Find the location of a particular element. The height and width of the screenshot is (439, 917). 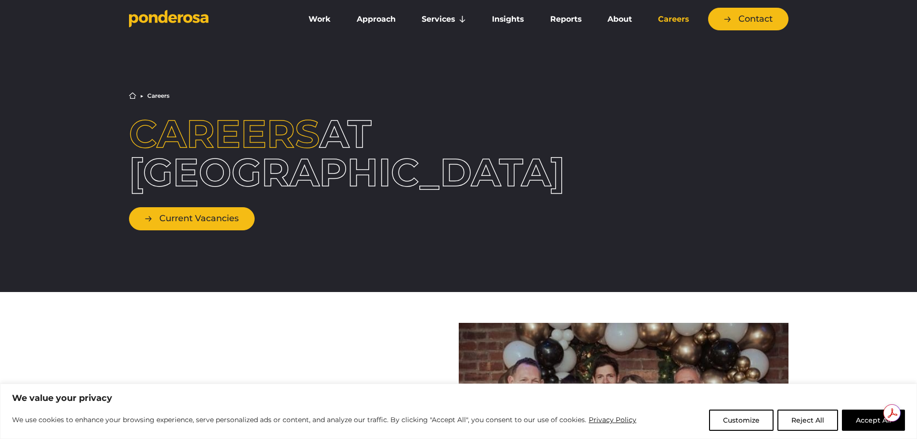

button: Accept All is located at coordinates (874, 420).